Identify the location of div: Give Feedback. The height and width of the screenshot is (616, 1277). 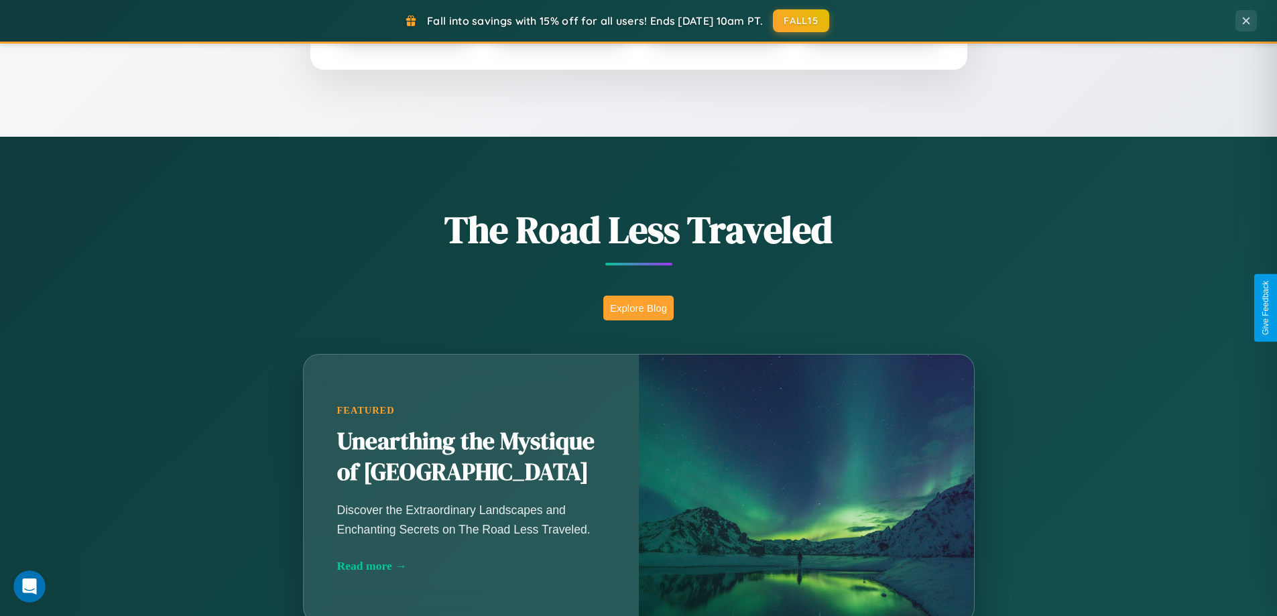
(1266, 308).